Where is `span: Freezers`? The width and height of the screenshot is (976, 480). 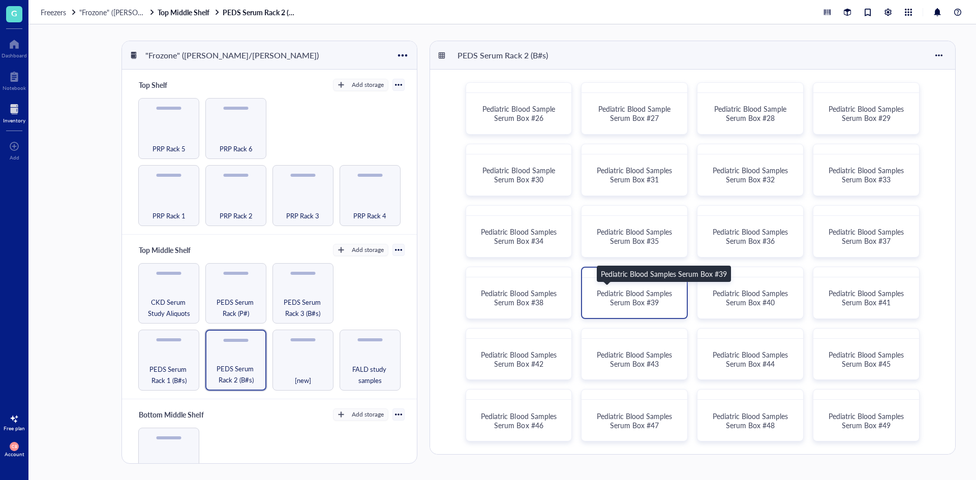
span: Freezers is located at coordinates (53, 12).